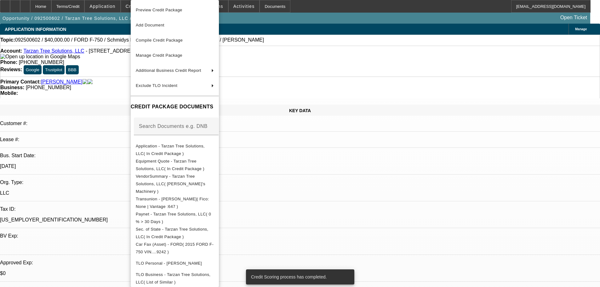 The width and height of the screenshot is (600, 287). What do you see at coordinates (156, 85) in the screenshot?
I see `span: Exclude TLO Incident` at bounding box center [156, 85].